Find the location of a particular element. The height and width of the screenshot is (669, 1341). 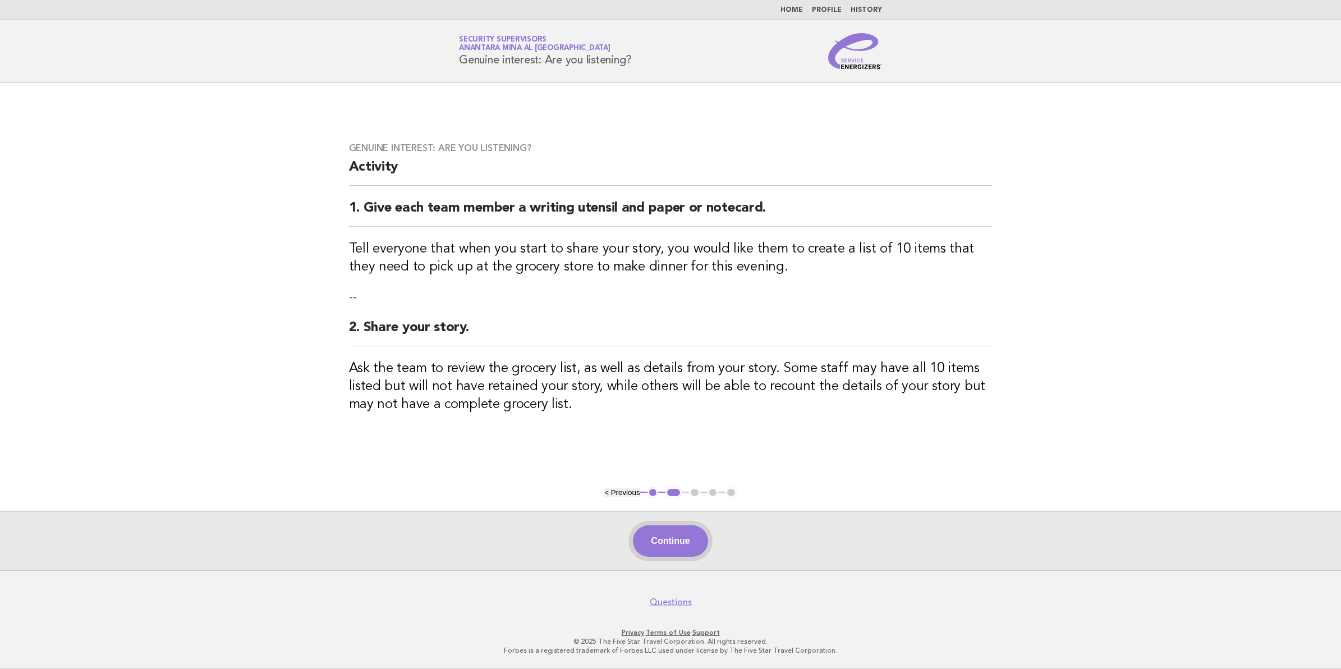

button: 1 is located at coordinates (653, 493).